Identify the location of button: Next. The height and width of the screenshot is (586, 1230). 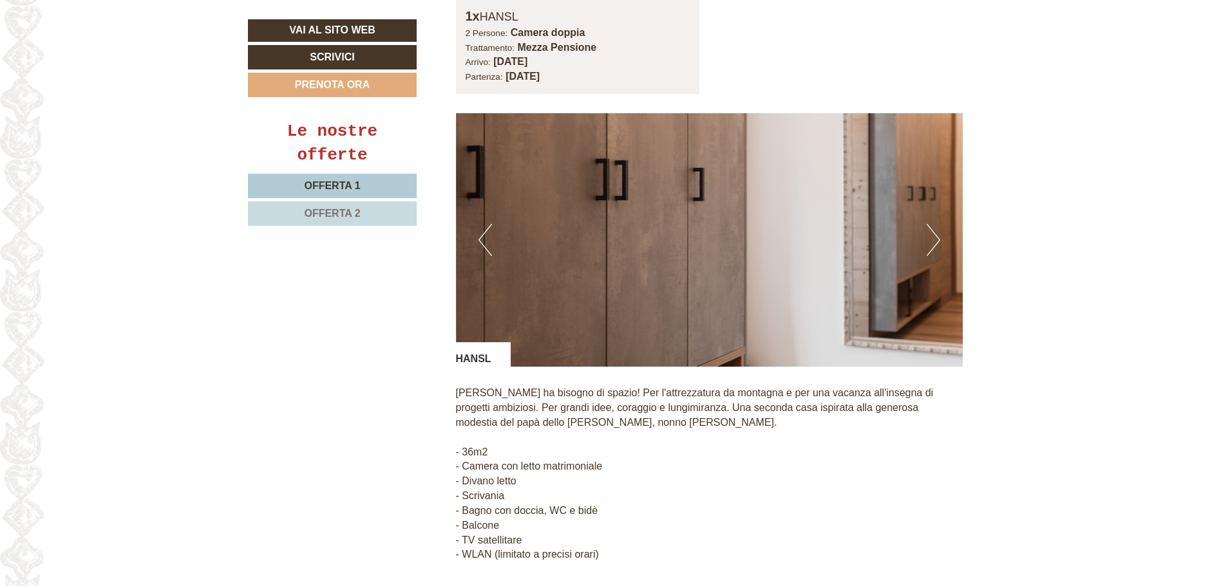
(933, 240).